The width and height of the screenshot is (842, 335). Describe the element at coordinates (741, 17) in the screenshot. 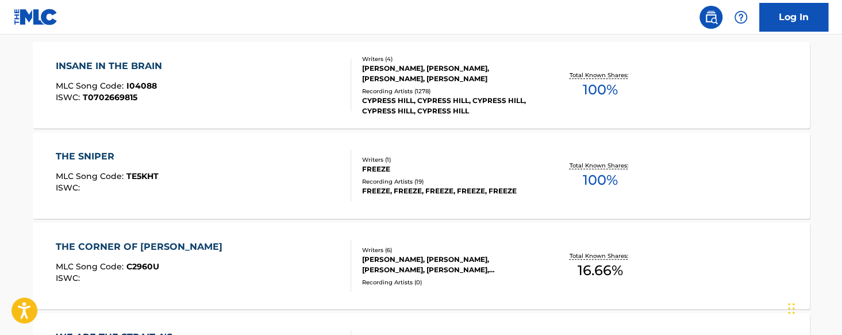

I see `div: Help` at that location.